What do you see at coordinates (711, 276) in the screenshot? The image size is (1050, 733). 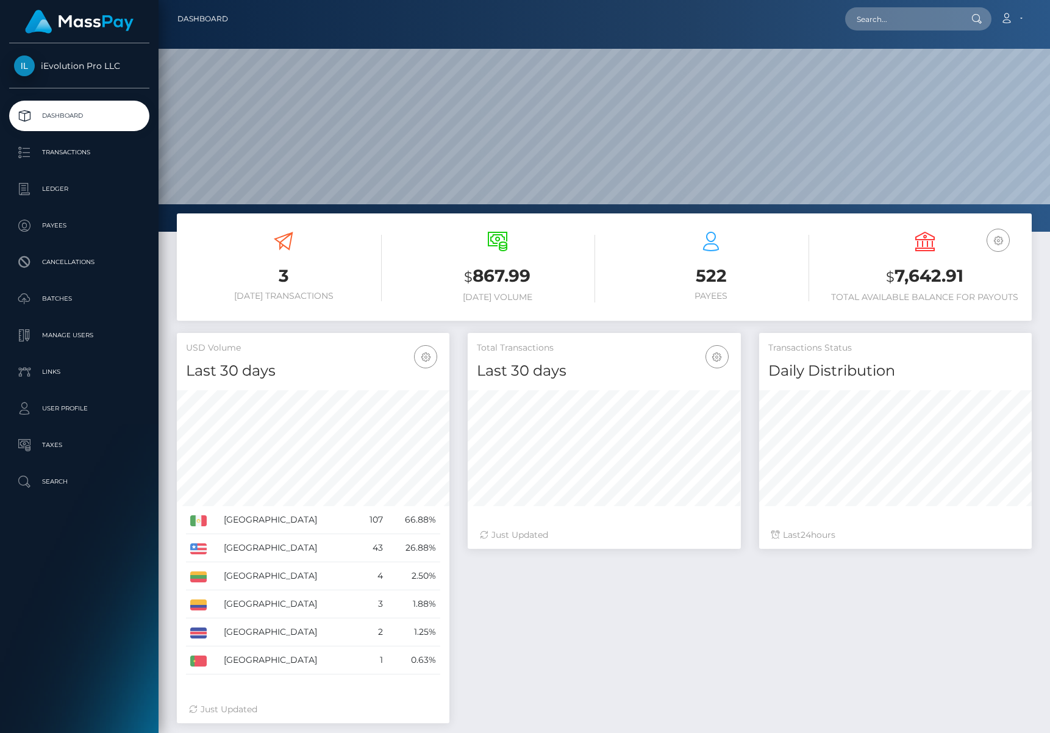 I see `h3: 522` at bounding box center [711, 276].